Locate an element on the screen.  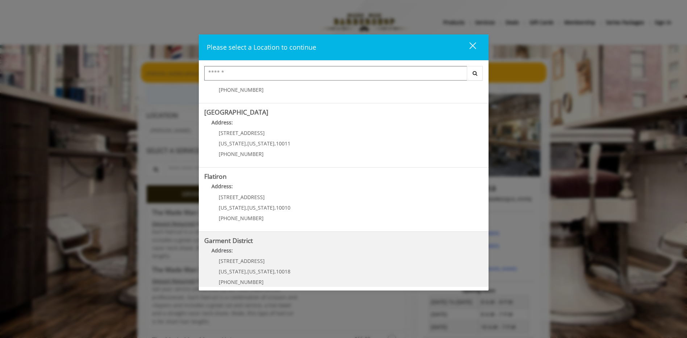
div: close dialog is located at coordinates (468, 47).